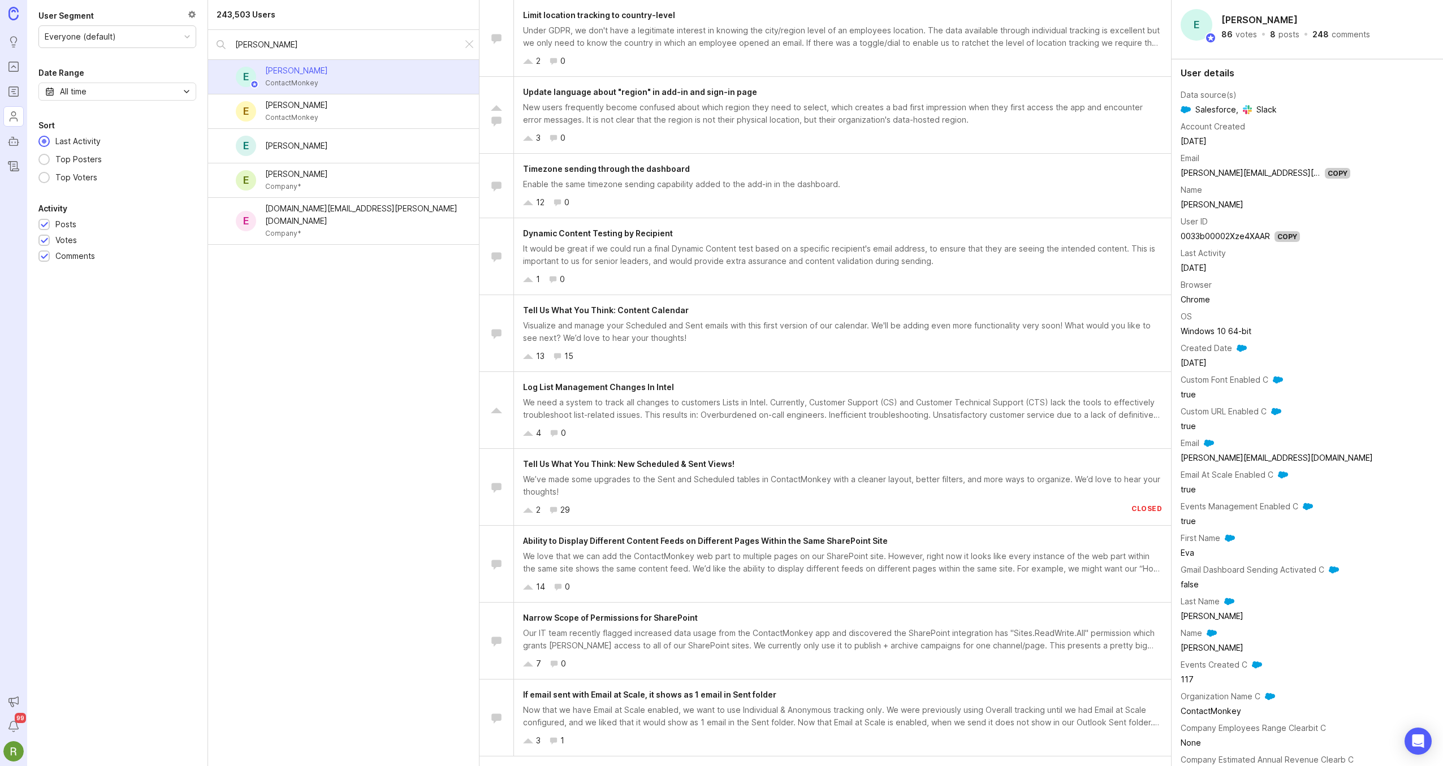 The height and width of the screenshot is (766, 1443). Describe the element at coordinates (14, 141) in the screenshot. I see `a: Autopilot` at that location.